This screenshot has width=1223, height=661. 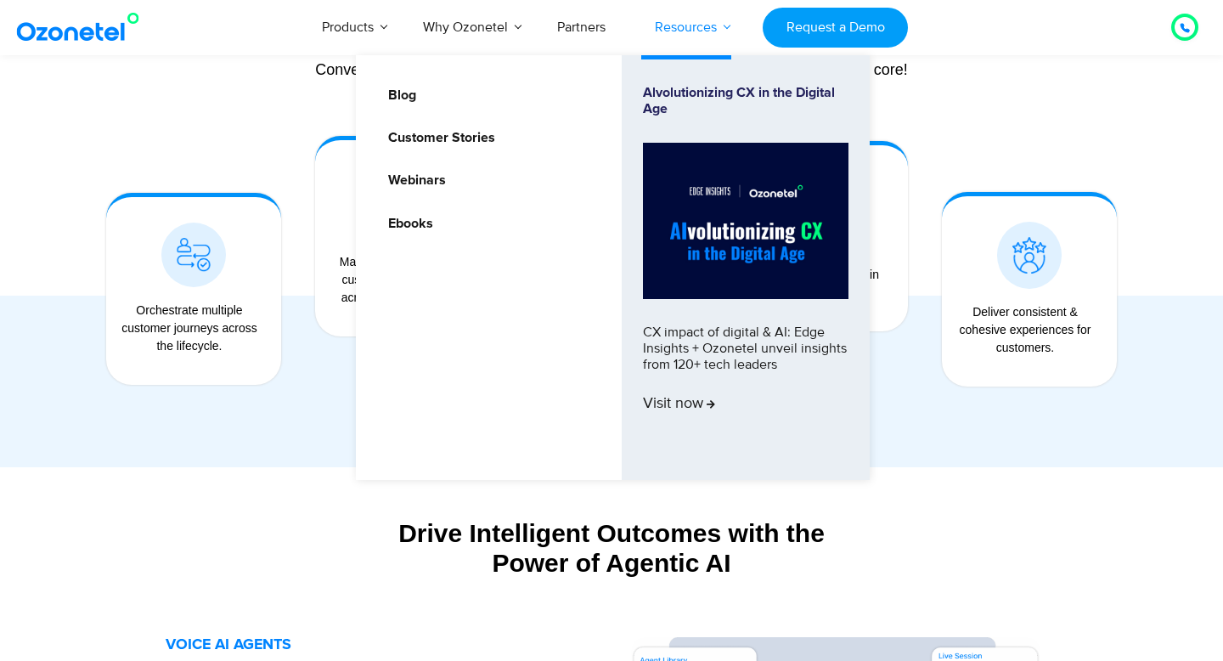 What do you see at coordinates (189, 328) in the screenshot?
I see `div: Orchestrate multiple customer journeys across the lifecycle.` at bounding box center [189, 328].